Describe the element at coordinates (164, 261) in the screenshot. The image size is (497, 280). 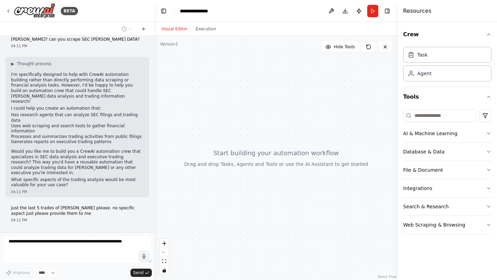
I see `button: fit view` at that location.